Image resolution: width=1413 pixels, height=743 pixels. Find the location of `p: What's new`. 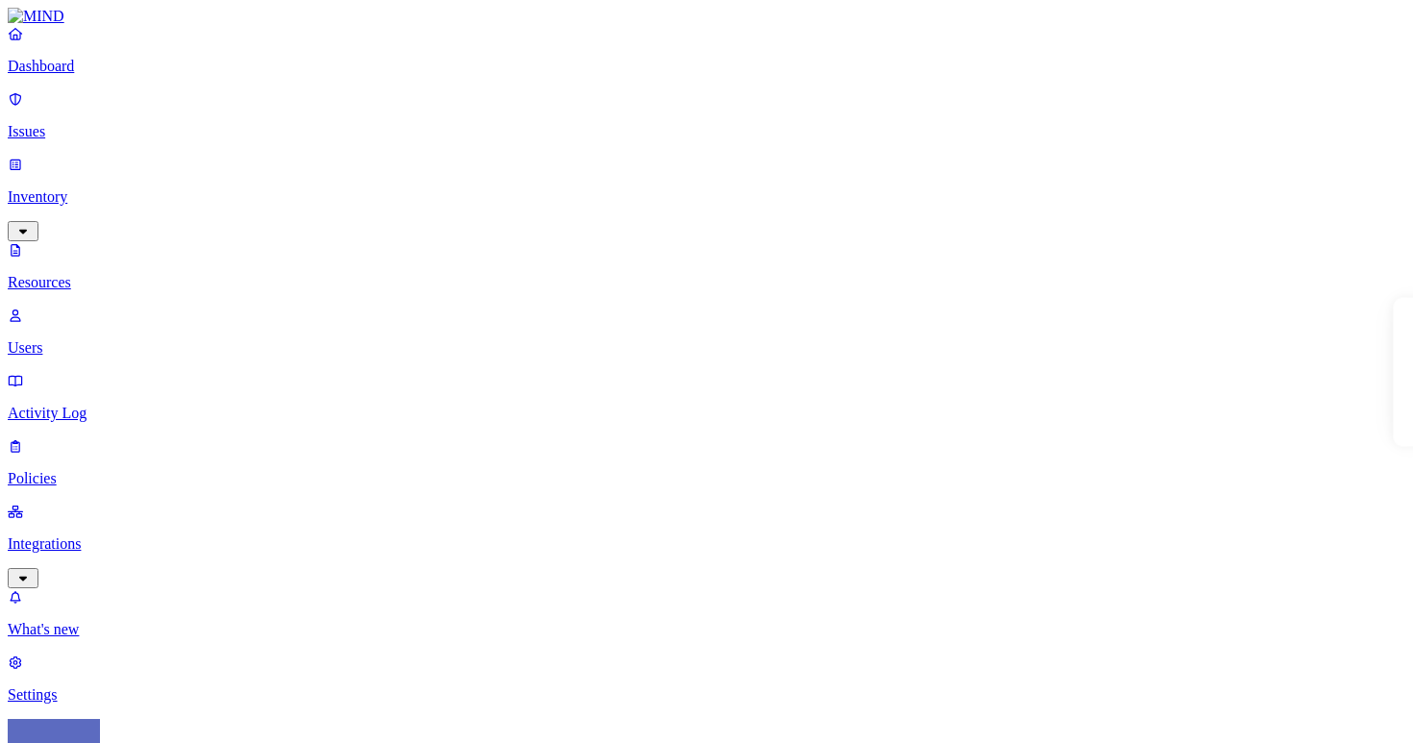

p: What's new is located at coordinates (706, 630).